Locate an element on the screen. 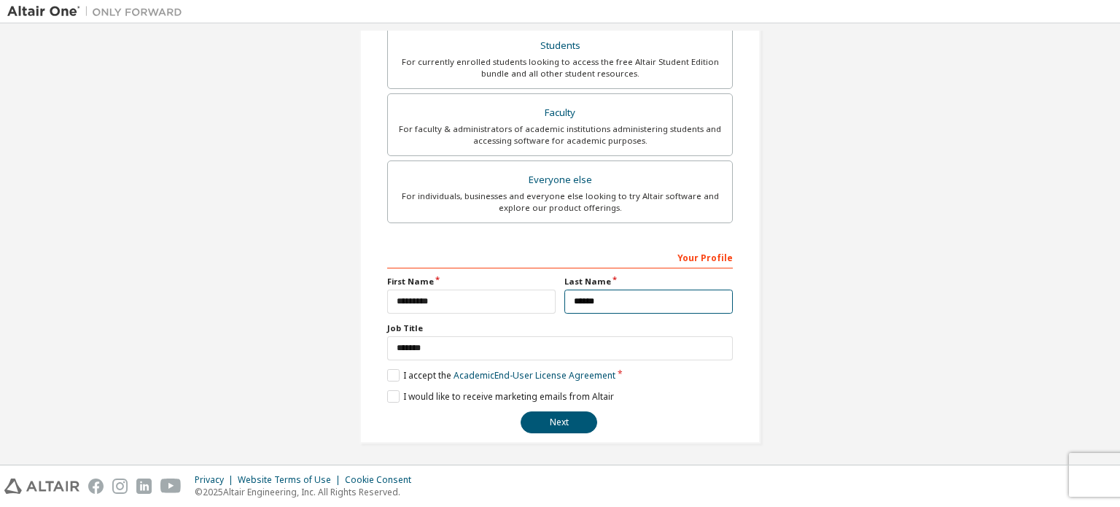  div: Privacy is located at coordinates (216, 480).